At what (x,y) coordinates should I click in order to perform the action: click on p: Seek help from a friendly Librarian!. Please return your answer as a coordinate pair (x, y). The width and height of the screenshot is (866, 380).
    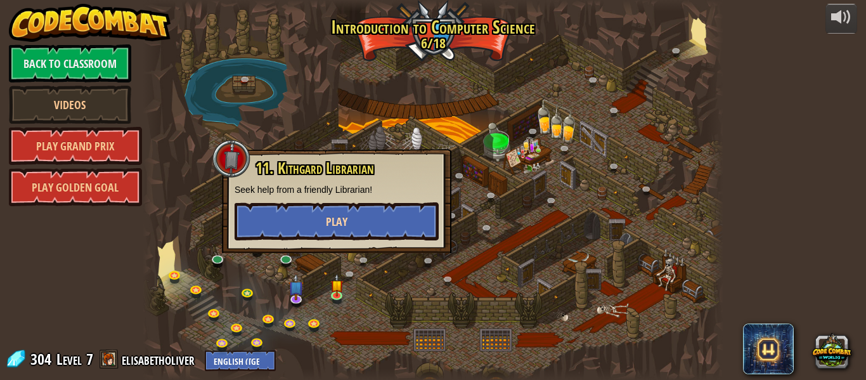
    Looking at the image, I should click on (337, 190).